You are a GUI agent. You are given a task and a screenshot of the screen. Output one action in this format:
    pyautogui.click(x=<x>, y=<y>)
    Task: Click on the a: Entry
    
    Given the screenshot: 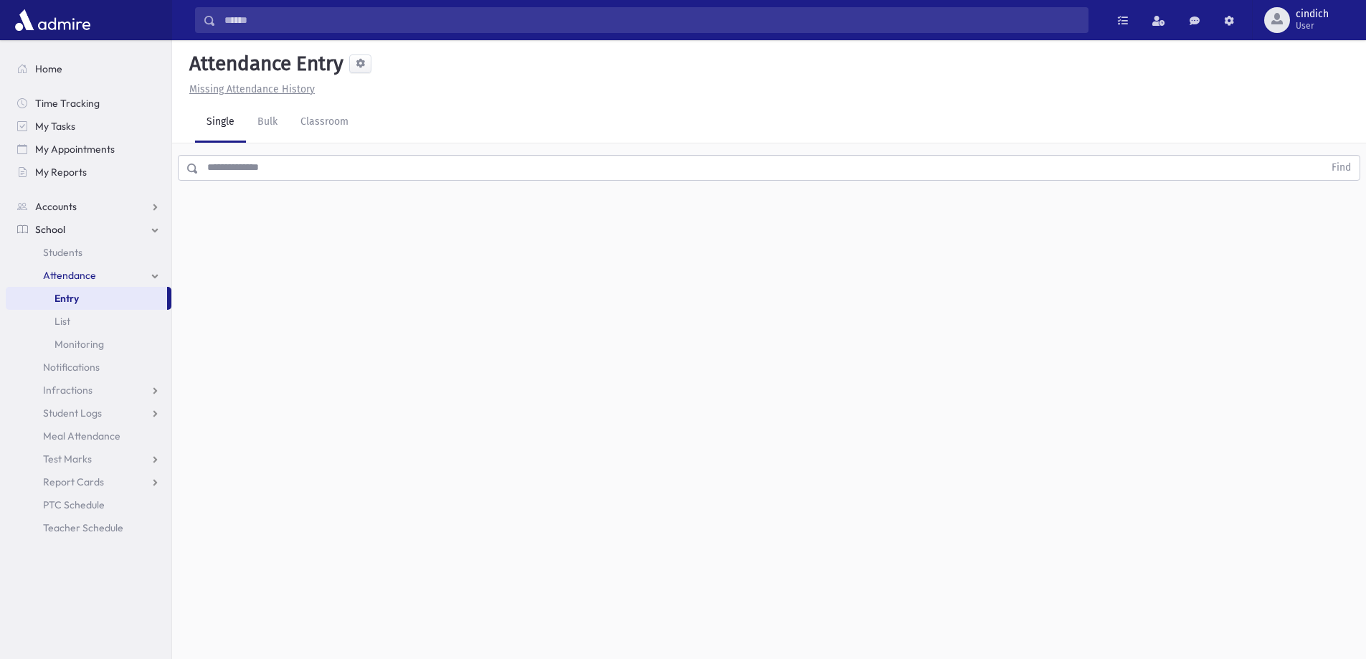 What is the action you would take?
    pyautogui.click(x=86, y=298)
    